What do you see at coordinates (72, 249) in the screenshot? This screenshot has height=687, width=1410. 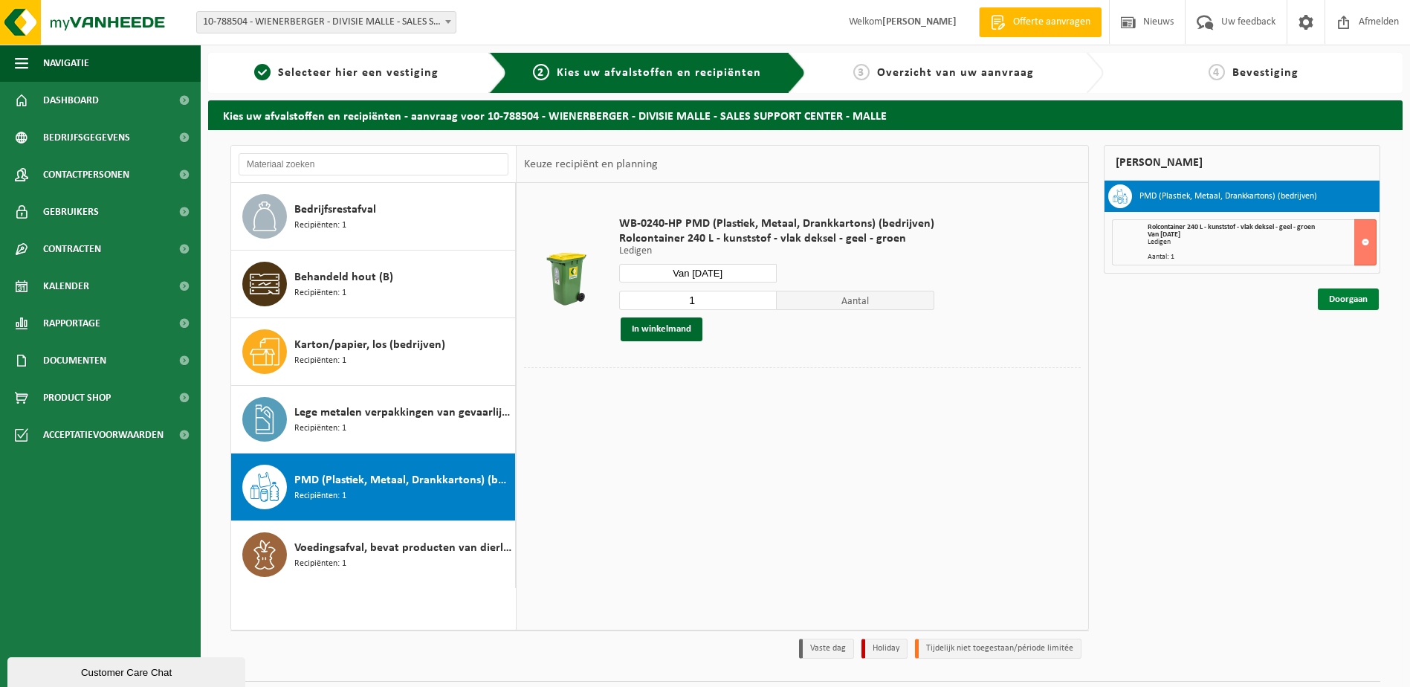 I see `span: Contracten` at bounding box center [72, 249].